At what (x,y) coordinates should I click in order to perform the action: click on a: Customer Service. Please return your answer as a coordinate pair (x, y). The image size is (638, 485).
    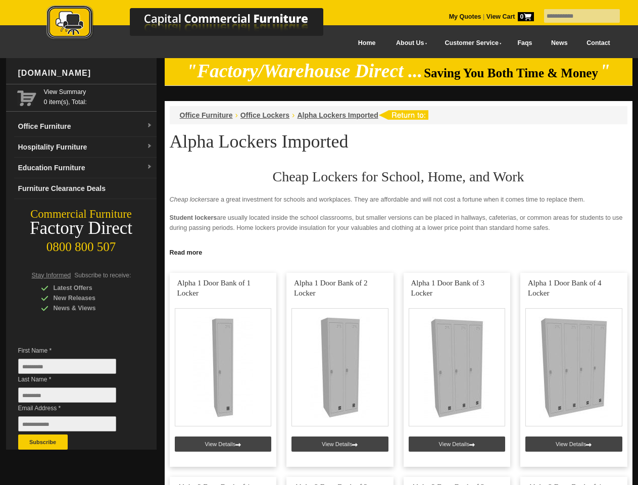
    Looking at the image, I should click on (470, 43).